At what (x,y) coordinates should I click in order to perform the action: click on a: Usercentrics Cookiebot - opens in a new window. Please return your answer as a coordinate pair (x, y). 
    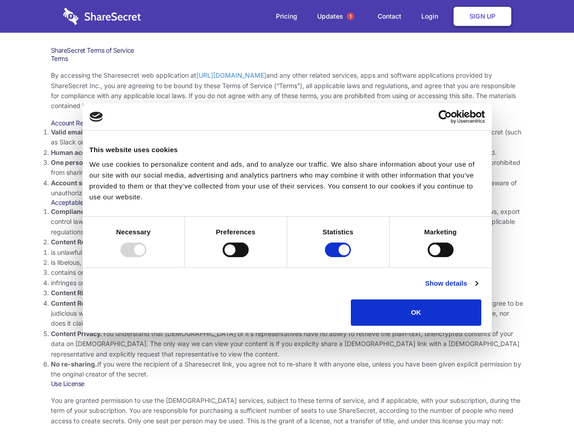
    Looking at the image, I should click on (445, 117).